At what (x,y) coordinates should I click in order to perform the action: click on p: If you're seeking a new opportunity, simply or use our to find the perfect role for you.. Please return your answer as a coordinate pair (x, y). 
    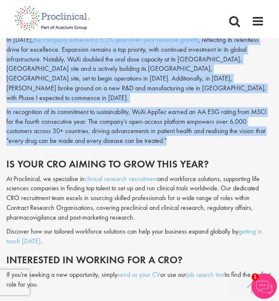
    Looking at the image, I should click on (140, 279).